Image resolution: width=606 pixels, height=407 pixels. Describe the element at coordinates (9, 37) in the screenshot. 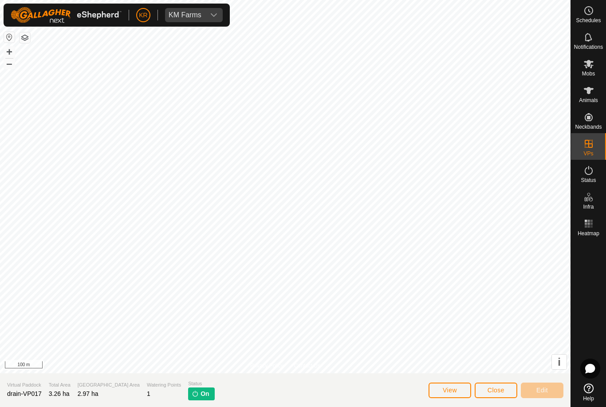

I see `button: Reset Map` at that location.